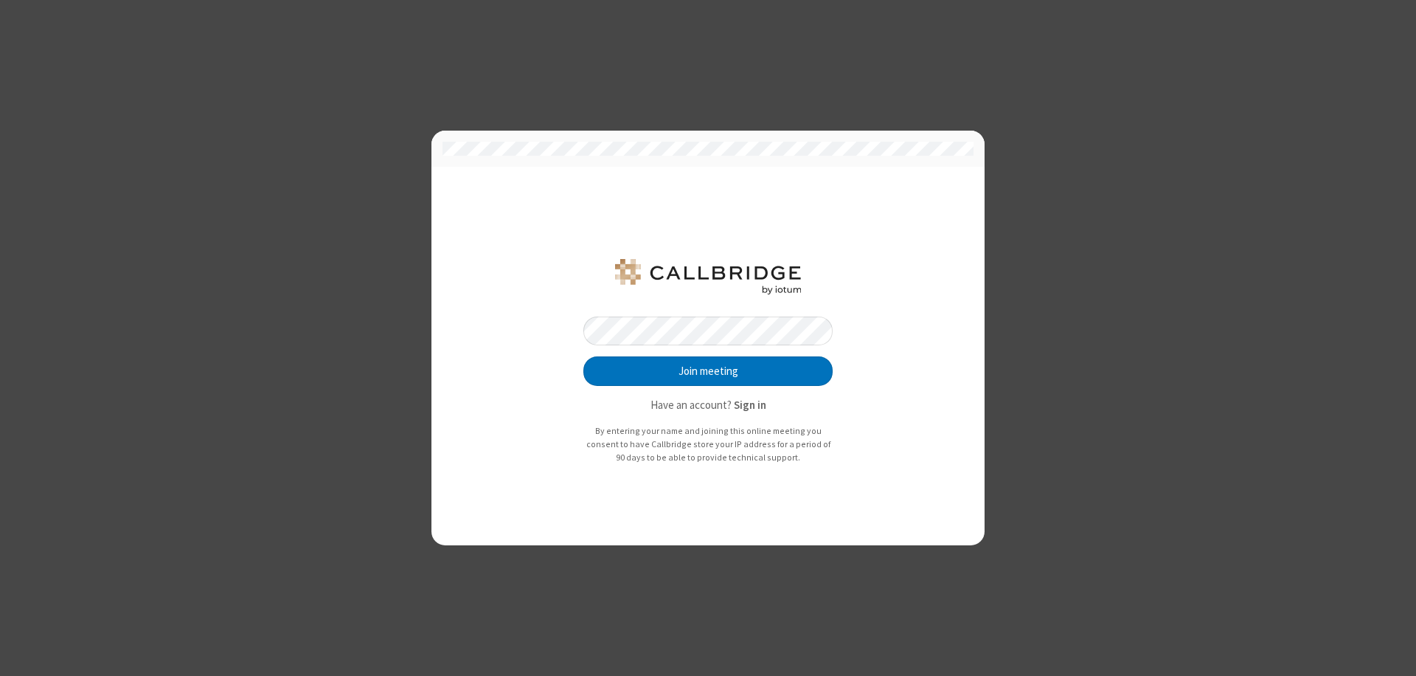 This screenshot has height=676, width=1416. I want to click on p: By entering your name and joining this online meeting you consent to have Callbridge store your I..., so click(708, 443).